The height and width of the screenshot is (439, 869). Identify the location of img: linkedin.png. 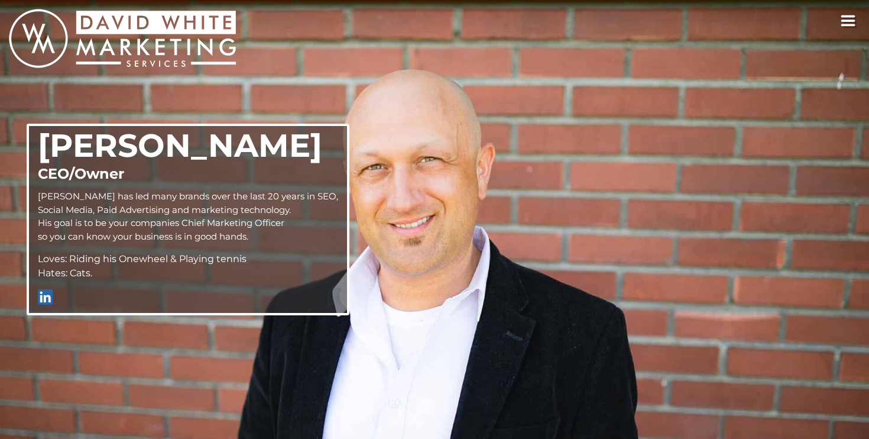
(47, 297).